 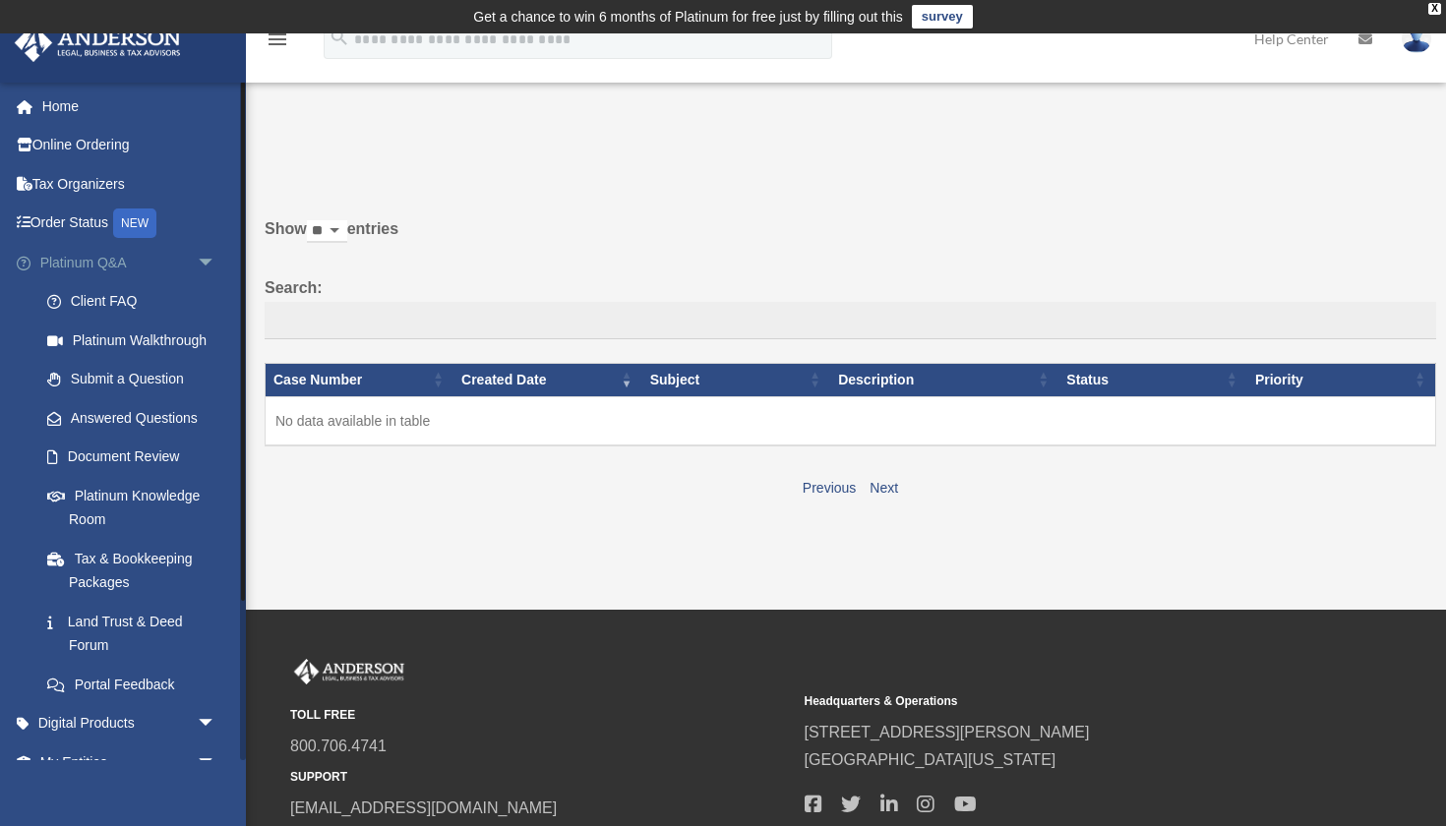 What do you see at coordinates (130, 146) in the screenshot?
I see `a: Online Ordering` at bounding box center [130, 146].